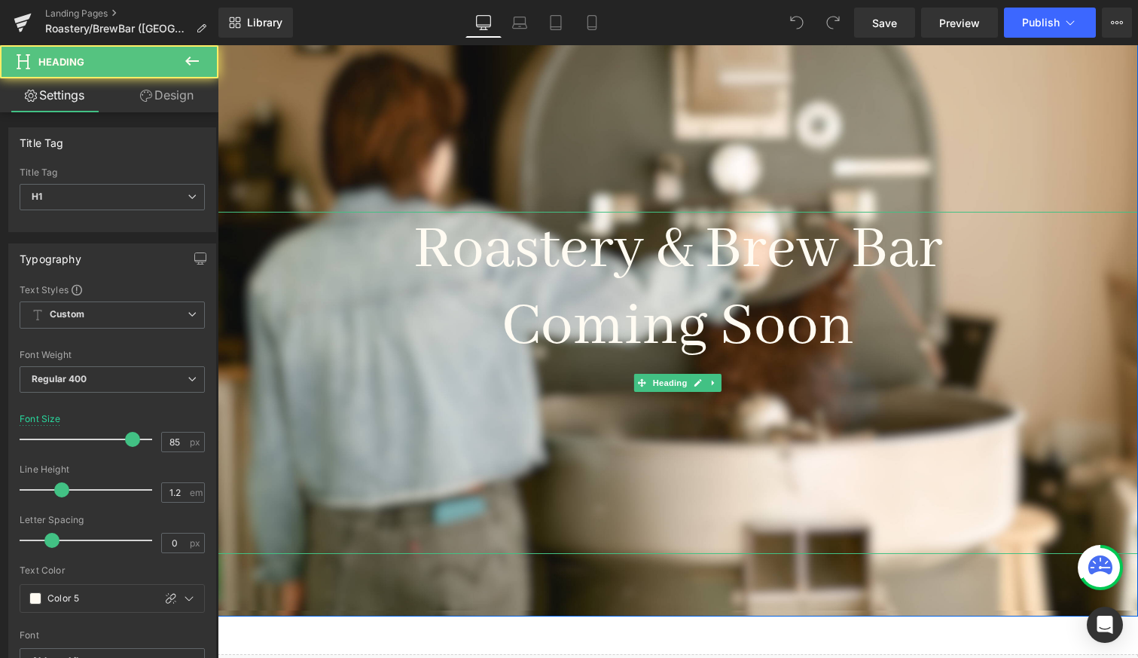  What do you see at coordinates (255, 23) in the screenshot?
I see `a: New Library` at bounding box center [255, 23].